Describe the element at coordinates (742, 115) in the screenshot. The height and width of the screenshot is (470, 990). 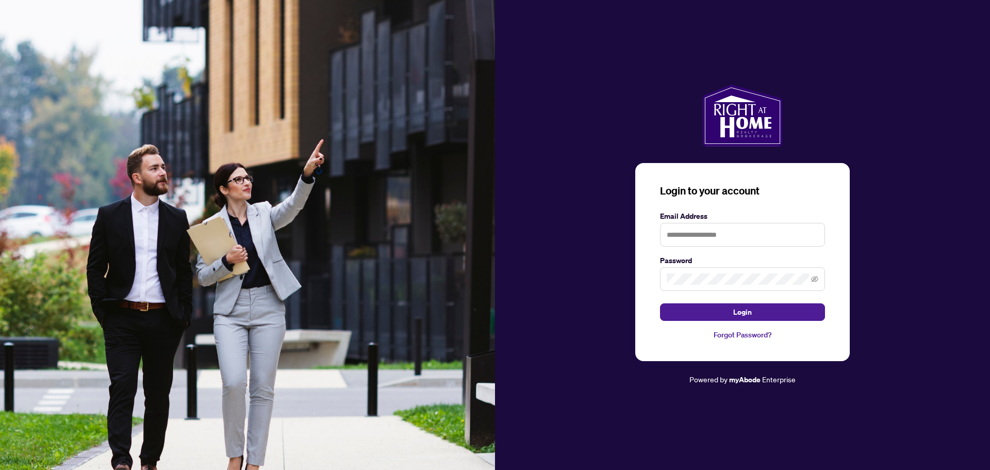
I see `img: ma-logo` at that location.